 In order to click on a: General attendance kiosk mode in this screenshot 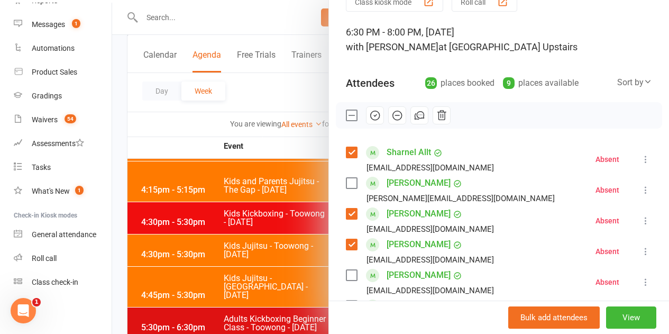, I will do `click(62, 234)`.